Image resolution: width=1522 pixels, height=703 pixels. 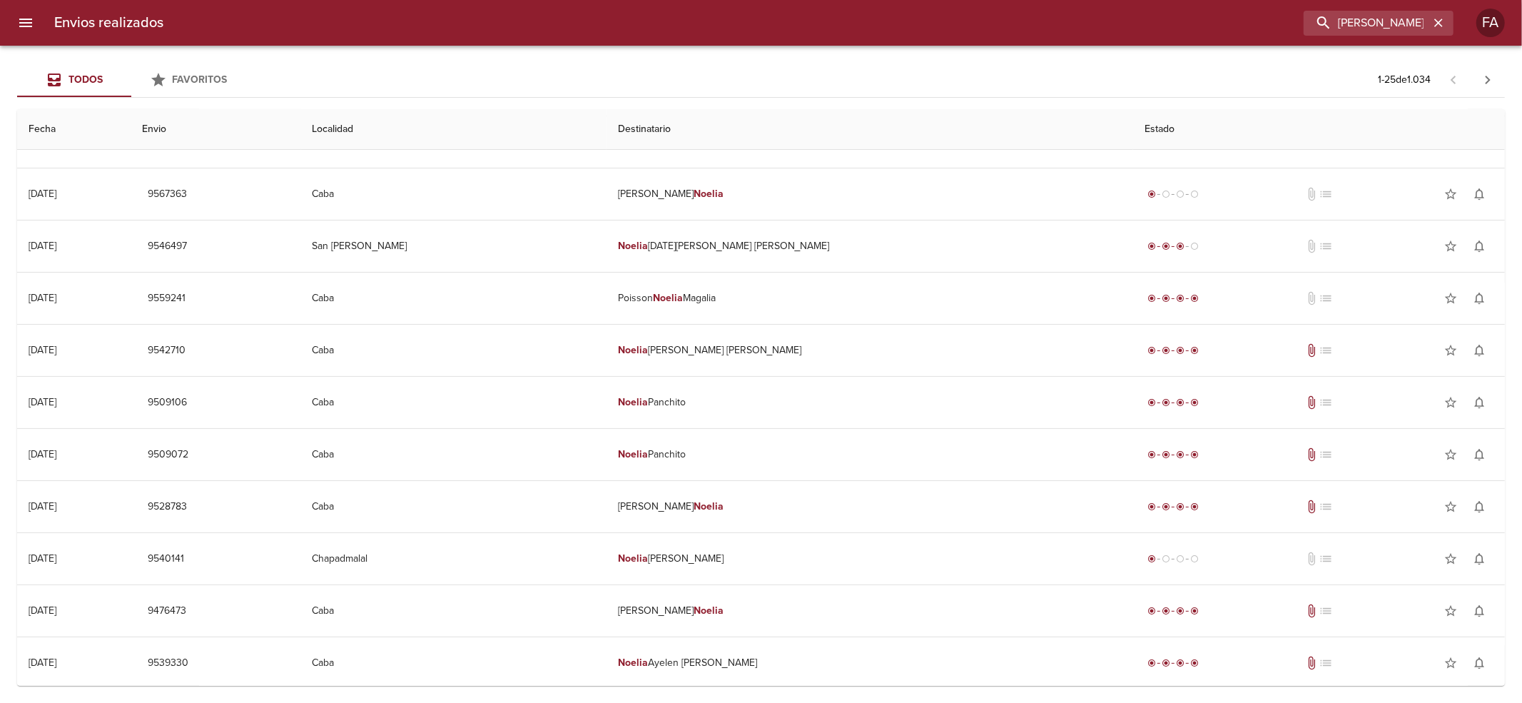 What do you see at coordinates (26, 23) in the screenshot?
I see `button: menu` at bounding box center [26, 23].